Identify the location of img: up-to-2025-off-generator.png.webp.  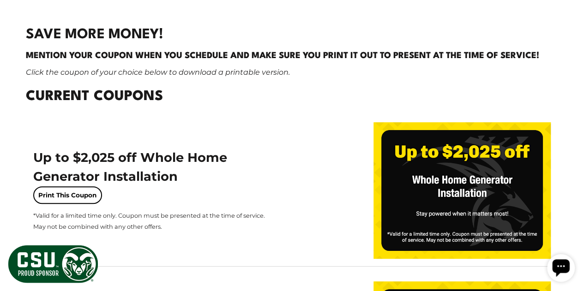
(462, 191).